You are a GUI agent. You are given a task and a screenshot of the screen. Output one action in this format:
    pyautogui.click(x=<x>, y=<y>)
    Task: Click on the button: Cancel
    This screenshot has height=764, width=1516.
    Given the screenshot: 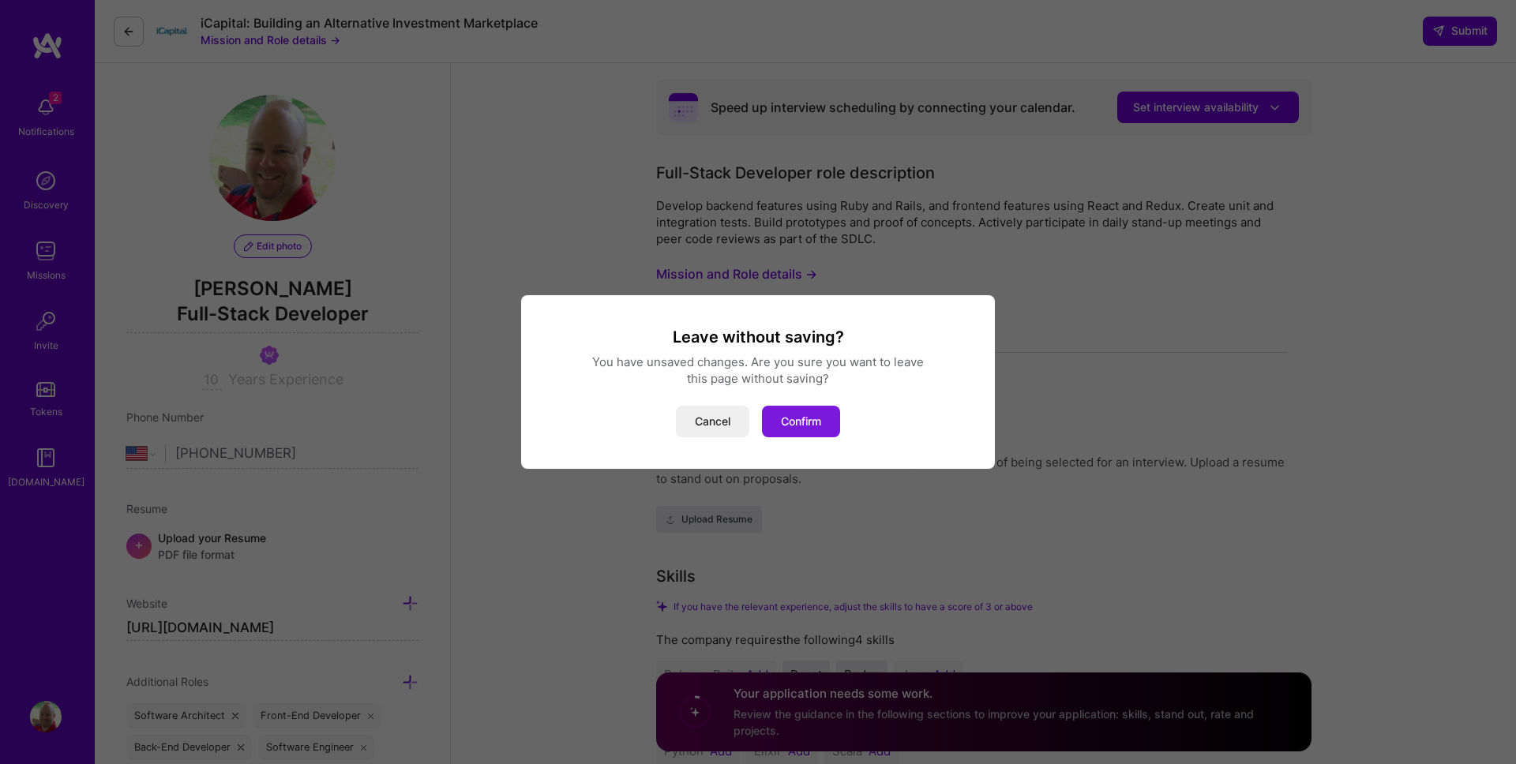 What is the action you would take?
    pyautogui.click(x=712, y=422)
    